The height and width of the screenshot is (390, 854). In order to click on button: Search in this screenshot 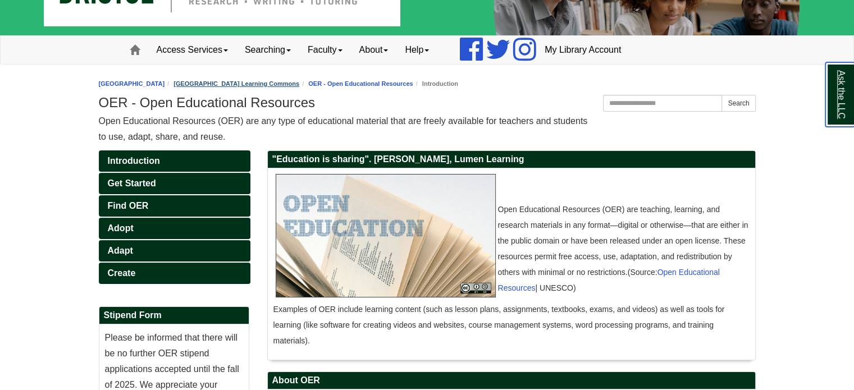, I will do `click(738, 103)`.